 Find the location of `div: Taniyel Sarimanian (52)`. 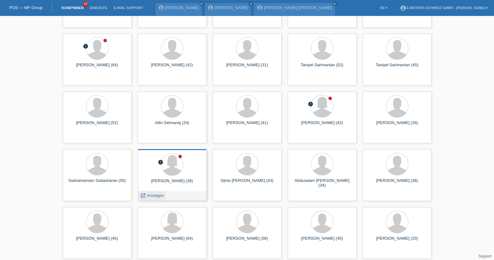

div: Taniyel Sarimanian (52) is located at coordinates (322, 67).